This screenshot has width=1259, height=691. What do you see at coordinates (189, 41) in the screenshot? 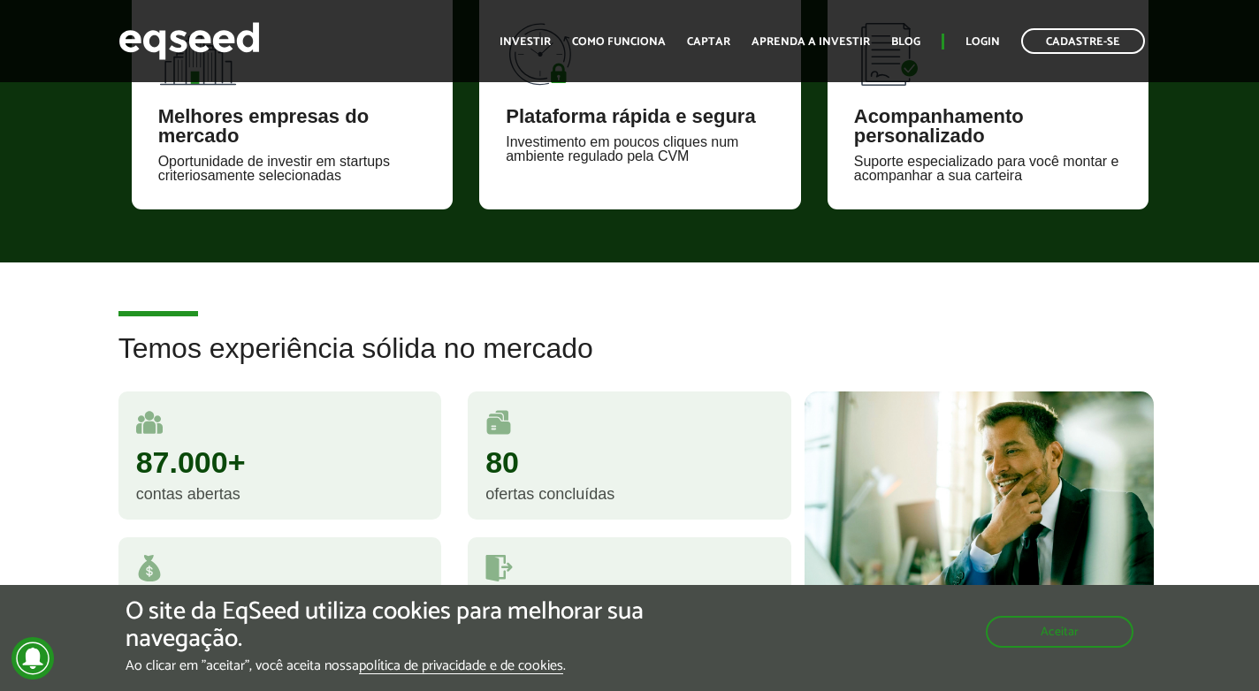
I see `img: EqSeed` at bounding box center [189, 41].